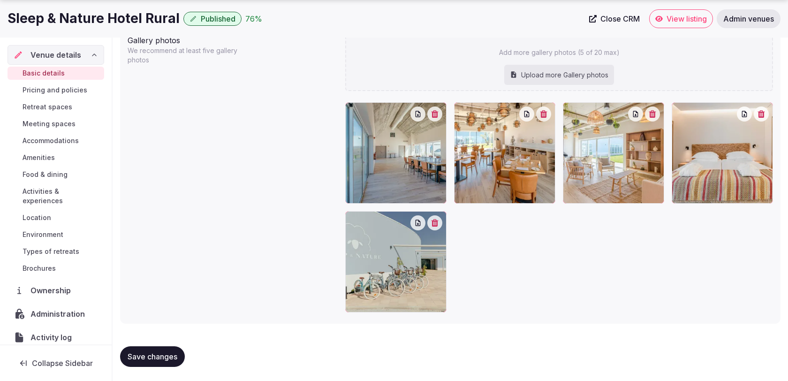 This screenshot has width=788, height=381. I want to click on div: sleep-amp-nature-galleryimg_5832-hdr-1.webp, so click(614, 153).